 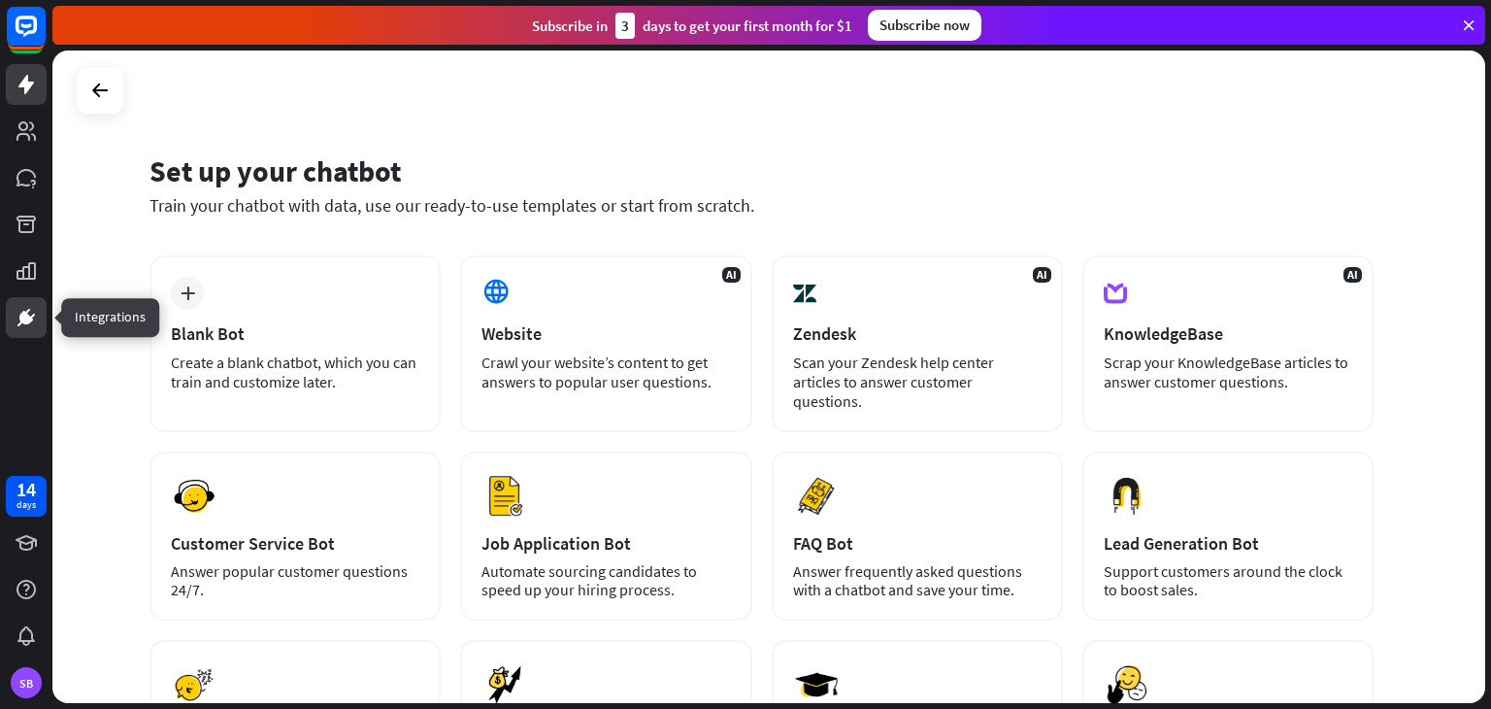 What do you see at coordinates (26, 489) in the screenshot?
I see `div: 14` at bounding box center [26, 489].